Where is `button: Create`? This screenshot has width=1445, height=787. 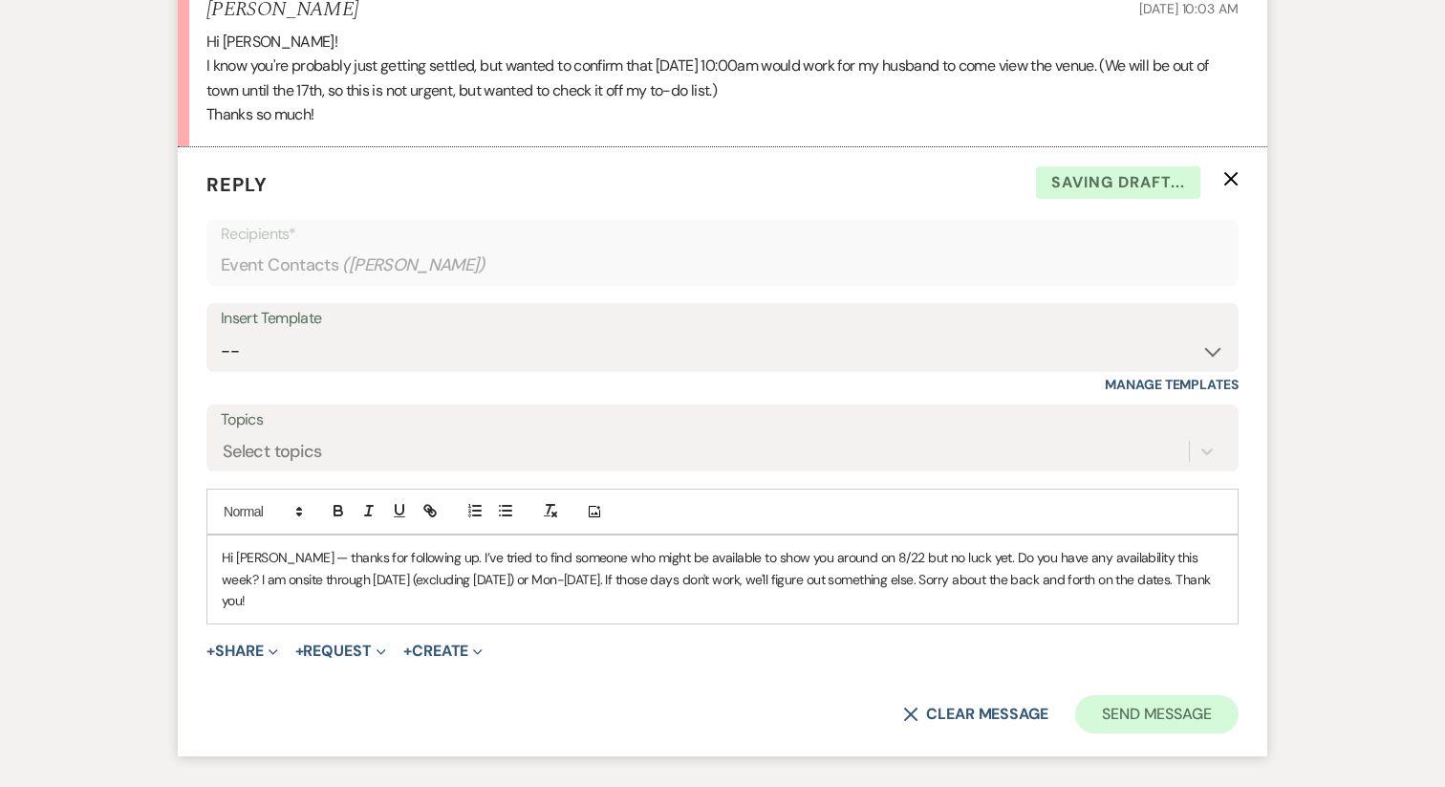
button: Create is located at coordinates (443, 651).